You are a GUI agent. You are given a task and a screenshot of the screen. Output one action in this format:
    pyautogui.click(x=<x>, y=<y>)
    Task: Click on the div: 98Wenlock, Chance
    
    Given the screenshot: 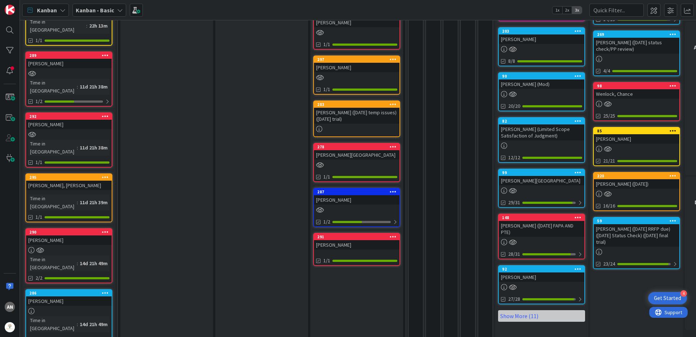 What is the action you would take?
    pyautogui.click(x=636, y=91)
    